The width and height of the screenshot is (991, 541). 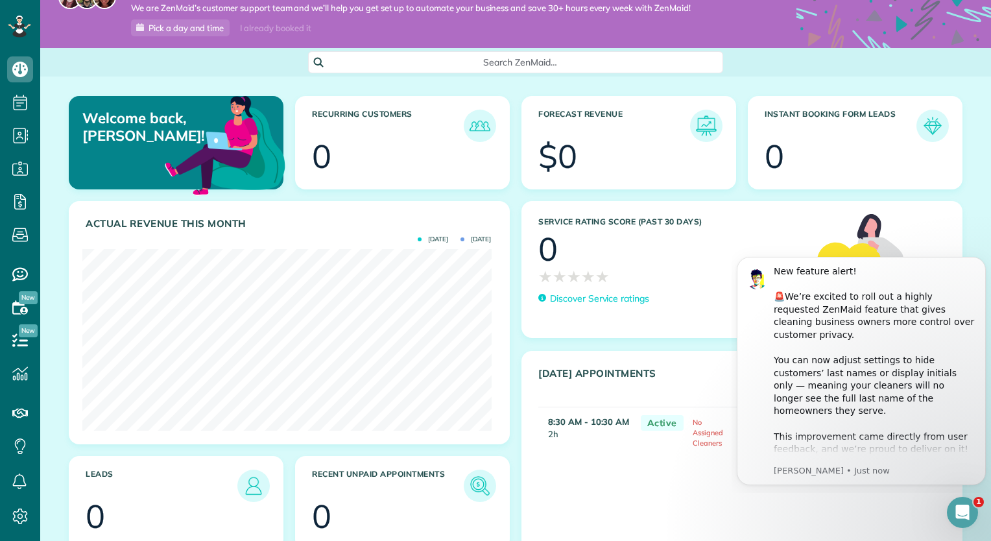 What do you see at coordinates (143, 172) in the screenshot?
I see `div: New feature alert! ​ 🚨We’re excited to roll out a highly requested ZenMaid feature that gives cle...` at bounding box center [143, 172].